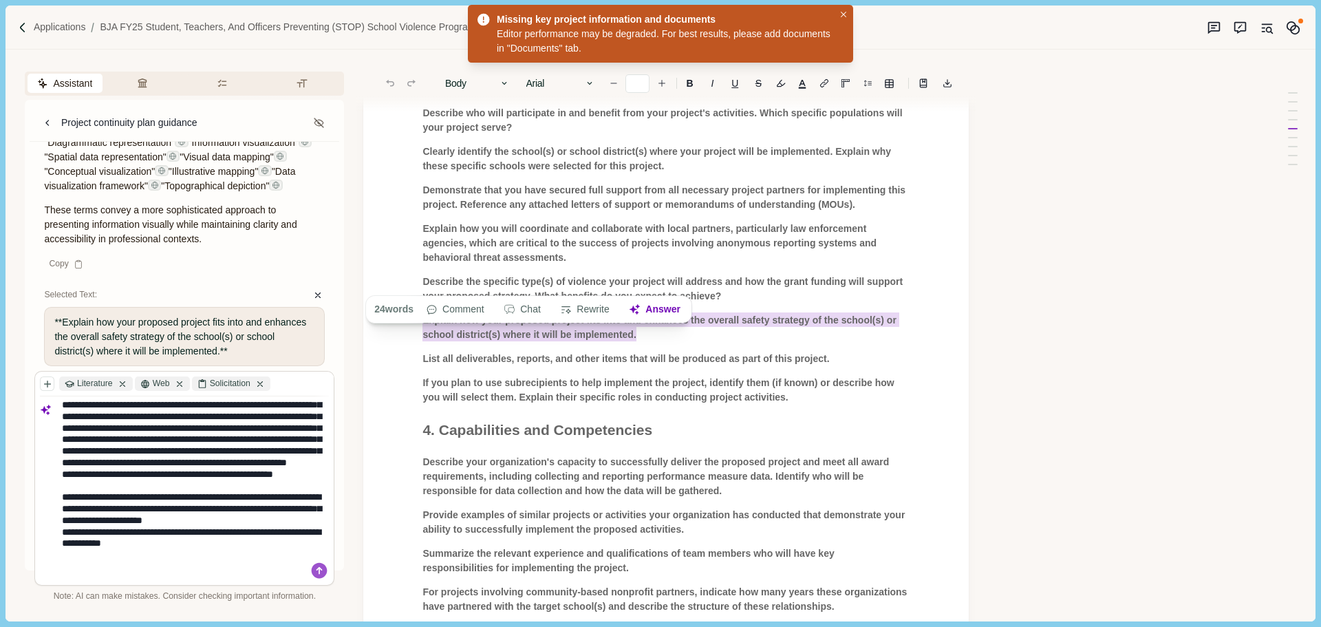 Image resolution: width=1321 pixels, height=627 pixels. What do you see at coordinates (948, 83) in the screenshot?
I see `button: Export to docx` at bounding box center [948, 83].